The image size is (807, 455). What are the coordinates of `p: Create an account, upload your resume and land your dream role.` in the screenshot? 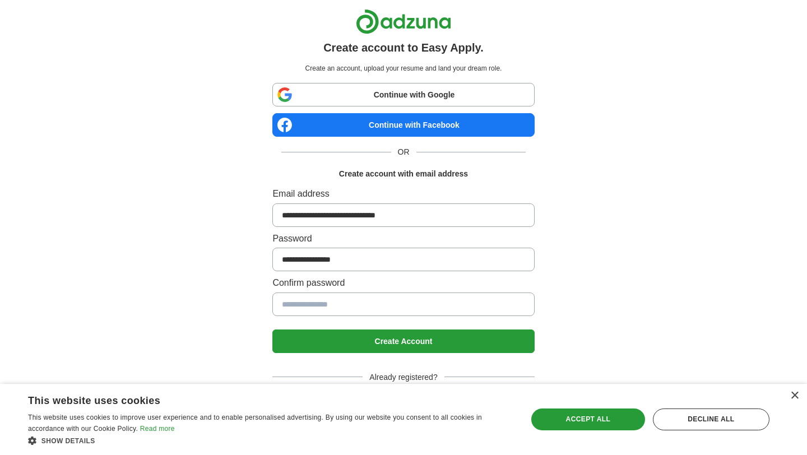 It's located at (403, 68).